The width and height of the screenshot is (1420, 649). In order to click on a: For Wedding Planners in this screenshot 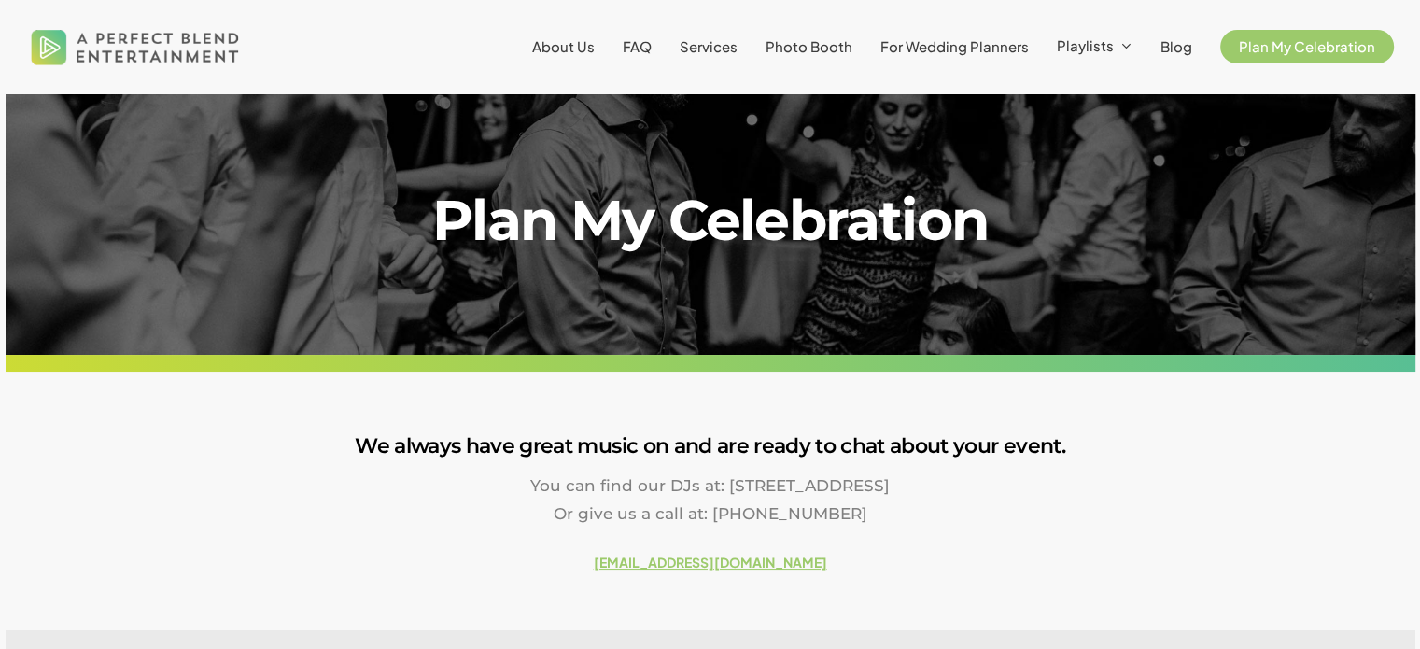, I will do `click(954, 47)`.